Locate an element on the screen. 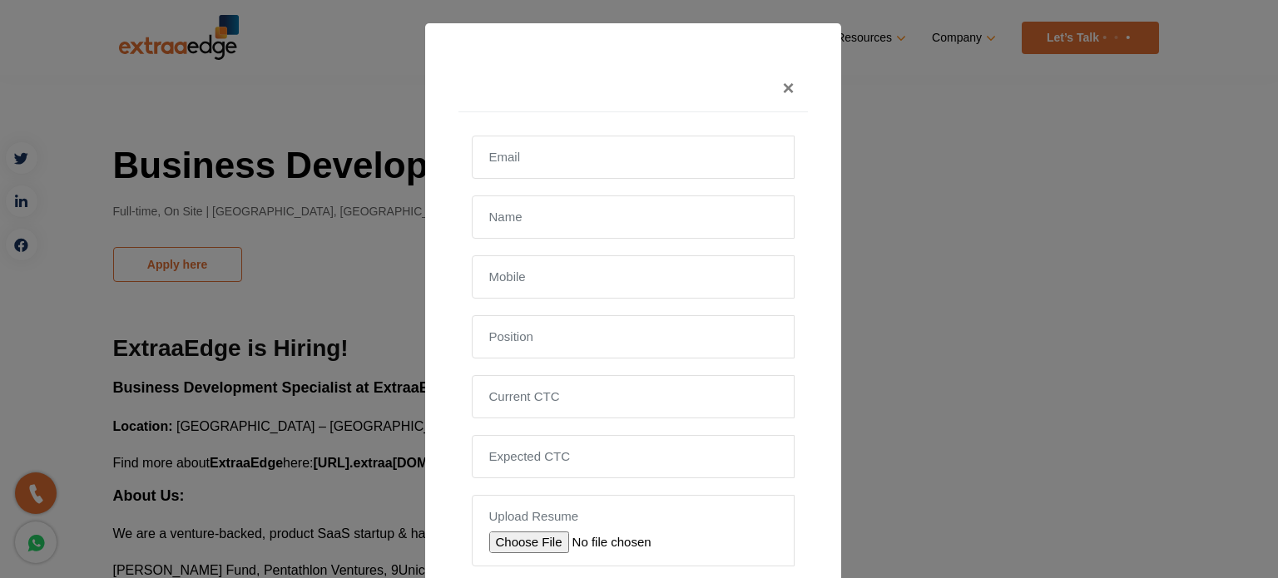 This screenshot has width=1278, height=578. input: Email is located at coordinates (633, 157).